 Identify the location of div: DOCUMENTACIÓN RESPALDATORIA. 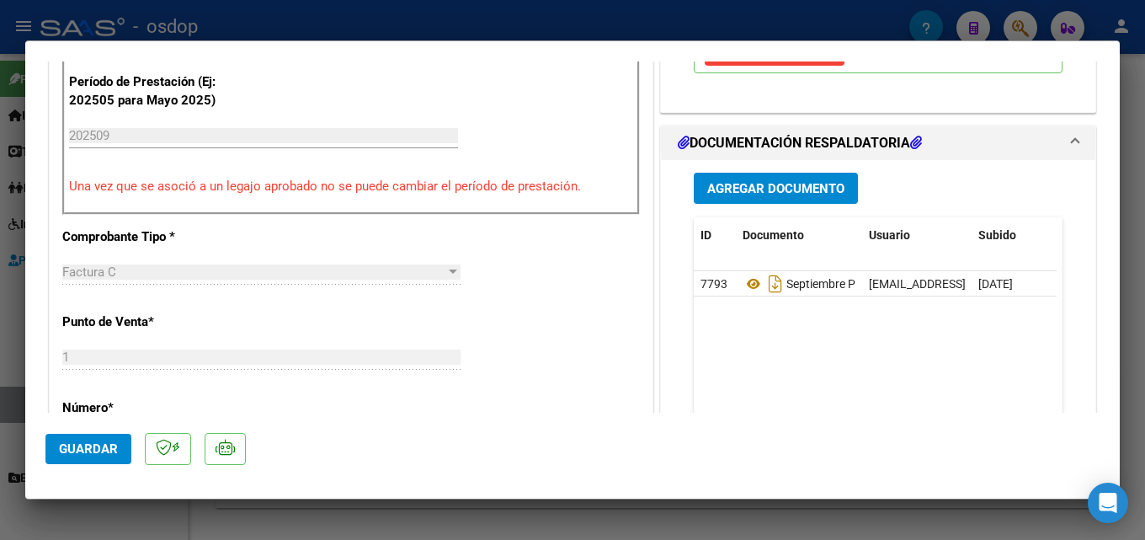
(878, 334).